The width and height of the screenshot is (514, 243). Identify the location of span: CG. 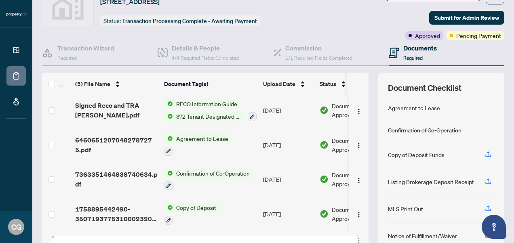
(16, 227).